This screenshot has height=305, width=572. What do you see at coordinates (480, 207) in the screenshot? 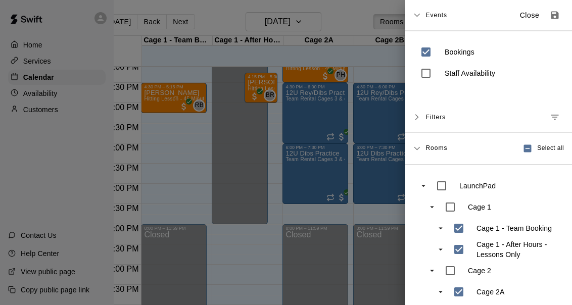
I see `p: Cage 1` at bounding box center [480, 207].